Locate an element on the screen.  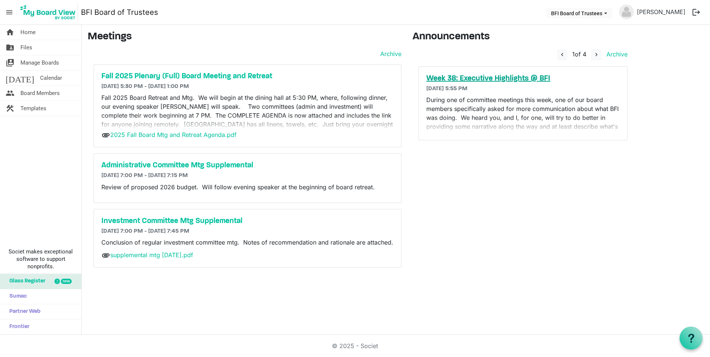
h5: Investment Committee Mtg Supplemental is located at coordinates (247, 221).